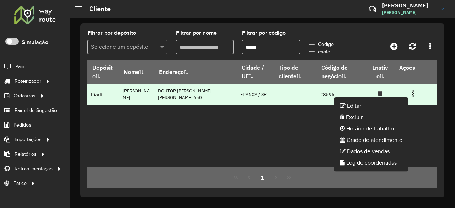  Describe the element at coordinates (263, 178) in the screenshot. I see `button: 1` at that location.